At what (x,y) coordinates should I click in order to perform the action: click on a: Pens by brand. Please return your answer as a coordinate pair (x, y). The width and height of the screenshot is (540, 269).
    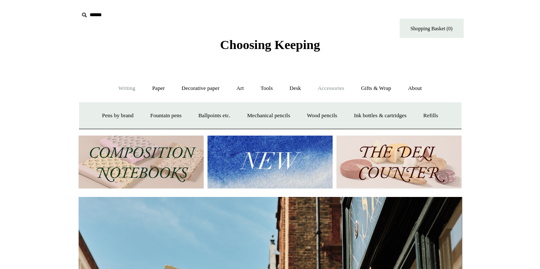
    Looking at the image, I should click on (118, 116).